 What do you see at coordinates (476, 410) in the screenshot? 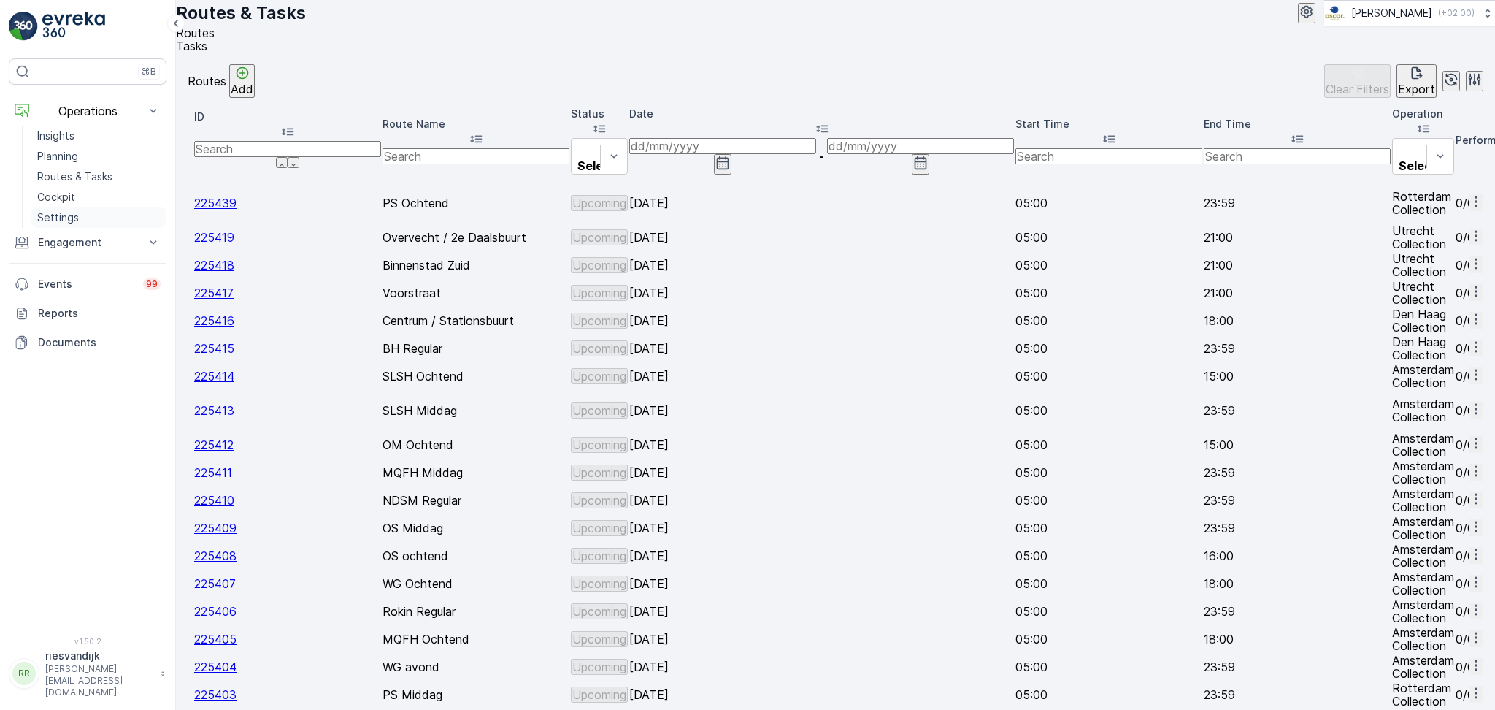
I see `p: SLSH Middag` at bounding box center [476, 410].